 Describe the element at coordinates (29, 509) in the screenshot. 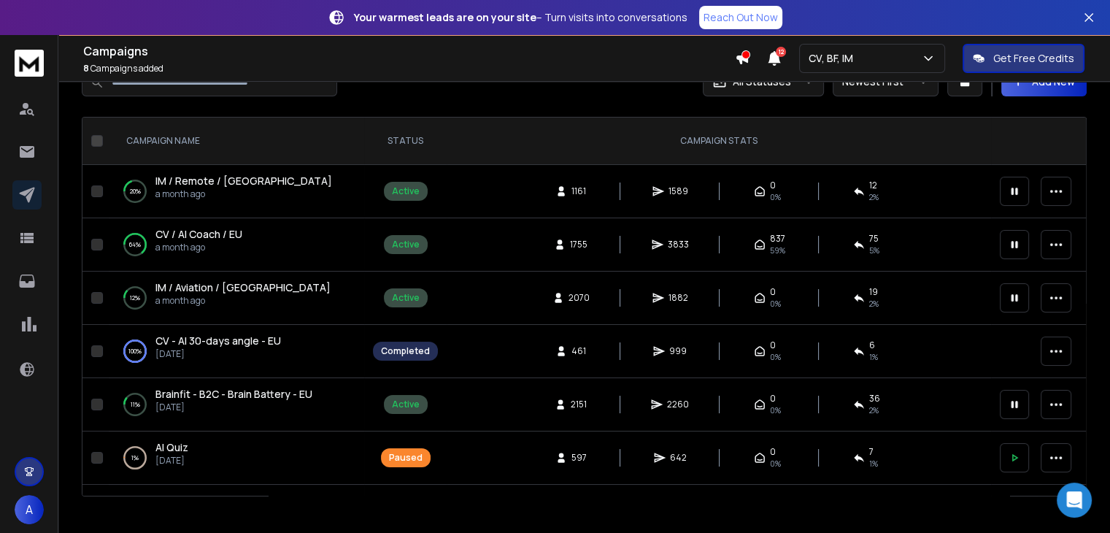

I see `span: A` at that location.